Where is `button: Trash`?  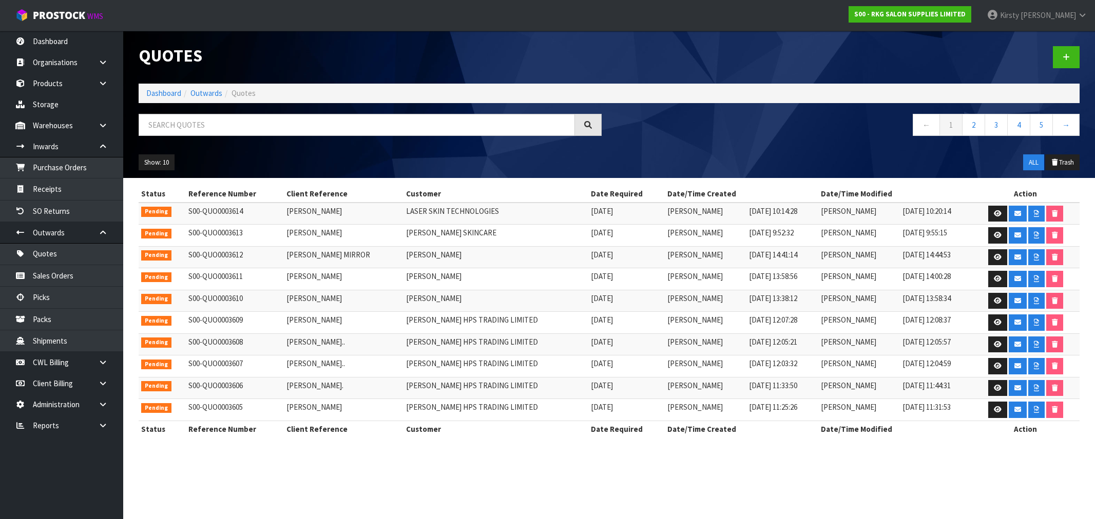 button: Trash is located at coordinates (1062, 163).